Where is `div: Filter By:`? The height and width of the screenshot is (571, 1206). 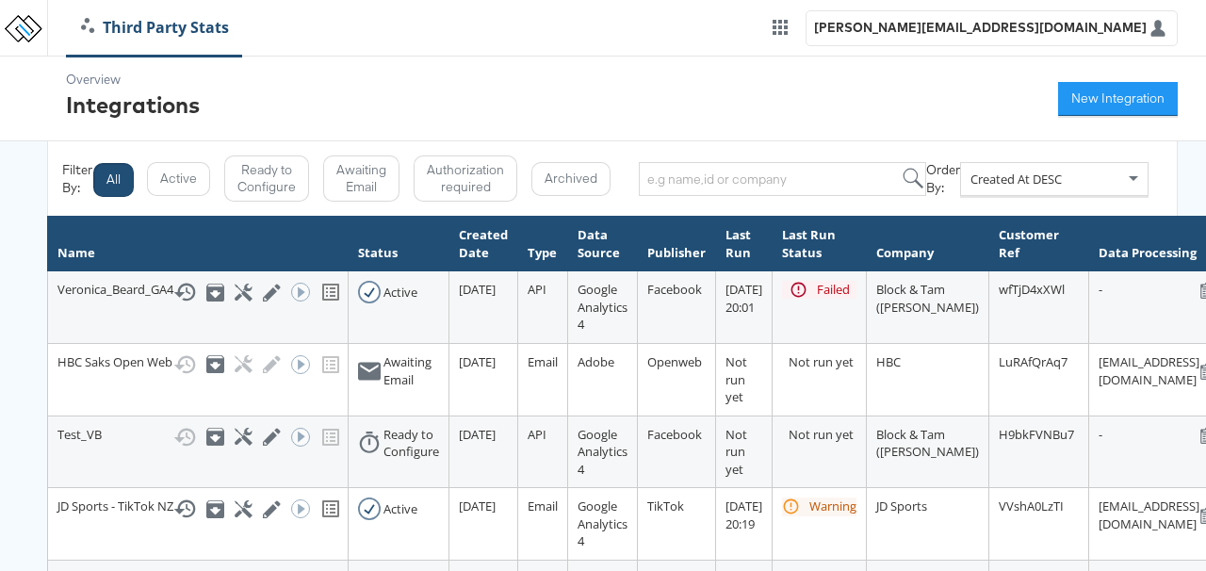
div: Filter By: is located at coordinates (77, 178).